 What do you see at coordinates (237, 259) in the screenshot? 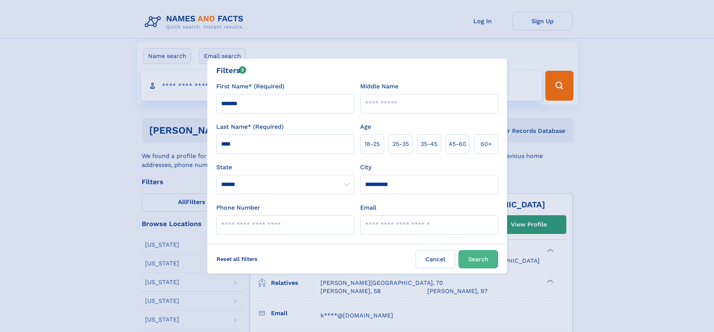
I see `label: Reset all filters` at bounding box center [237, 259].